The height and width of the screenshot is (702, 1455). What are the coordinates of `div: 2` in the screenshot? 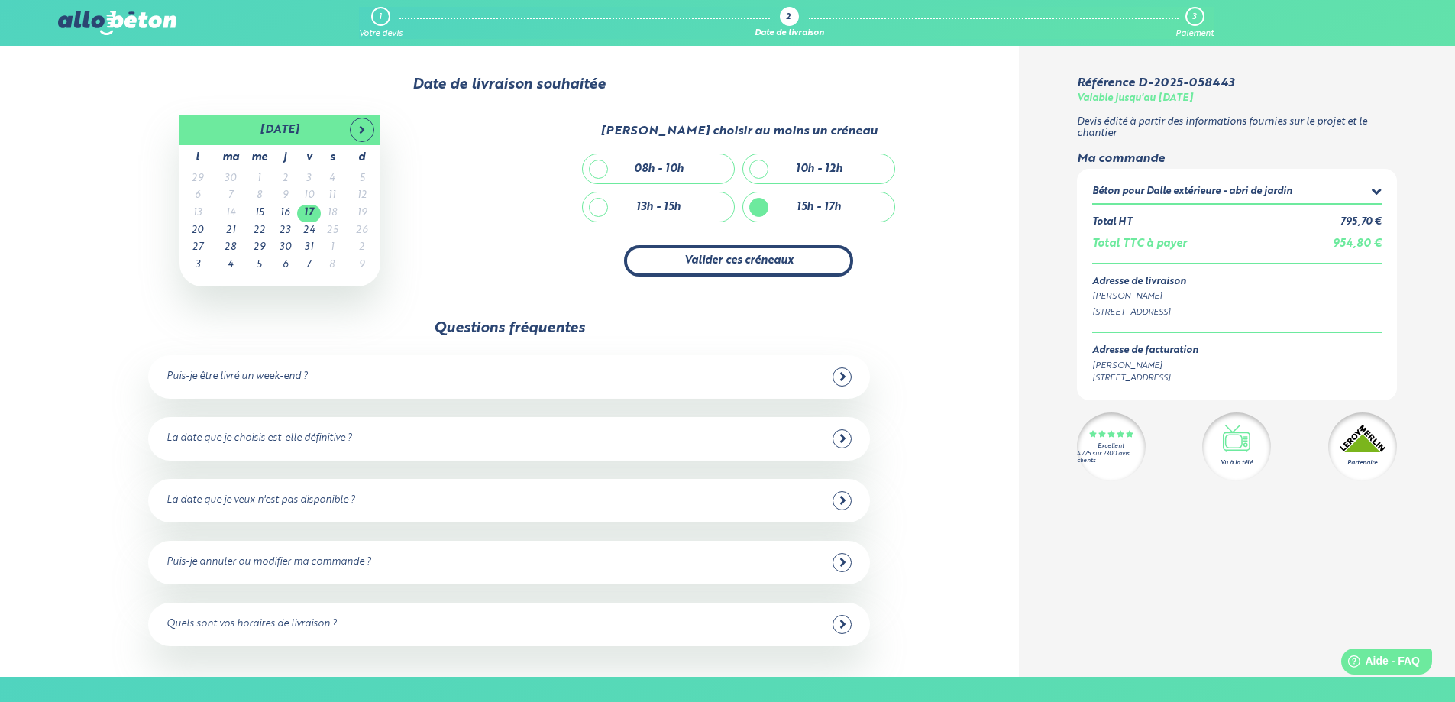 It's located at (788, 18).